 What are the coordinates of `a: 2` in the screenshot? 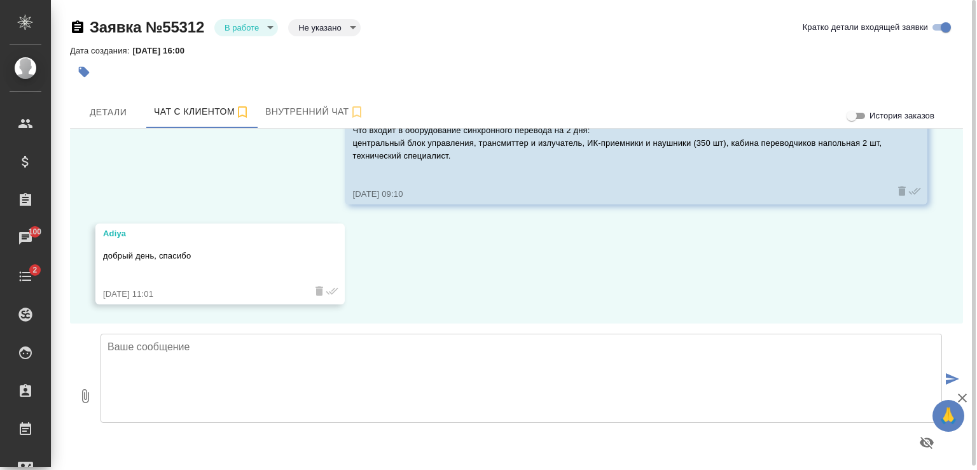 It's located at (25, 276).